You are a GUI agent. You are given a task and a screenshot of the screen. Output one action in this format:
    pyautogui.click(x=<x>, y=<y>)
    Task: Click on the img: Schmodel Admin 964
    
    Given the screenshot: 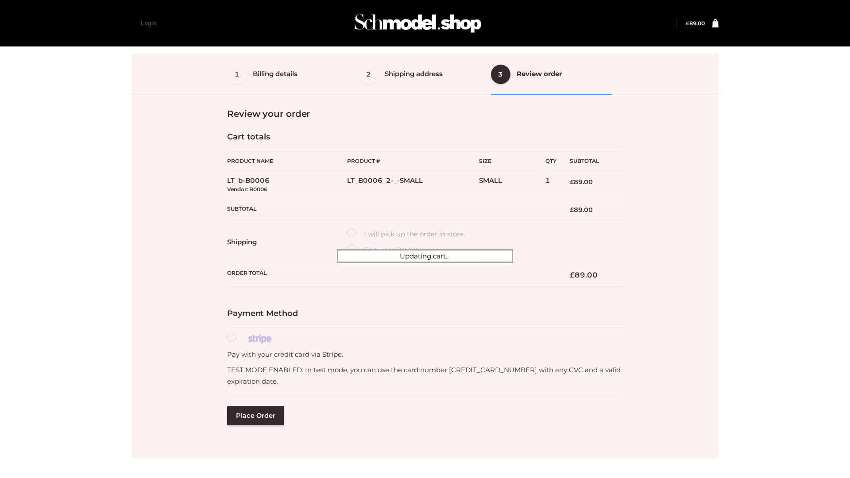 What is the action you would take?
    pyautogui.click(x=418, y=23)
    